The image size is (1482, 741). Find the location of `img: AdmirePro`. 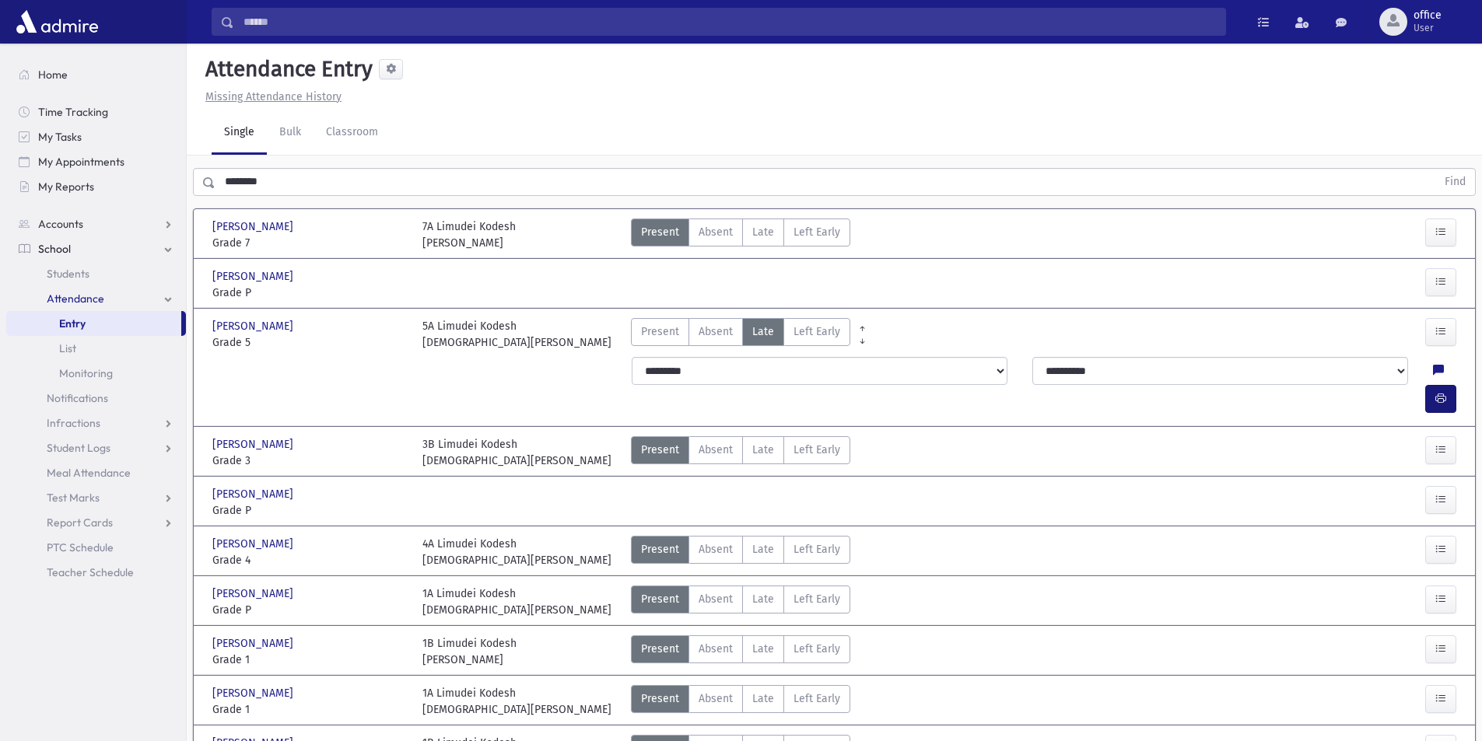

img: AdmirePro is located at coordinates (57, 22).